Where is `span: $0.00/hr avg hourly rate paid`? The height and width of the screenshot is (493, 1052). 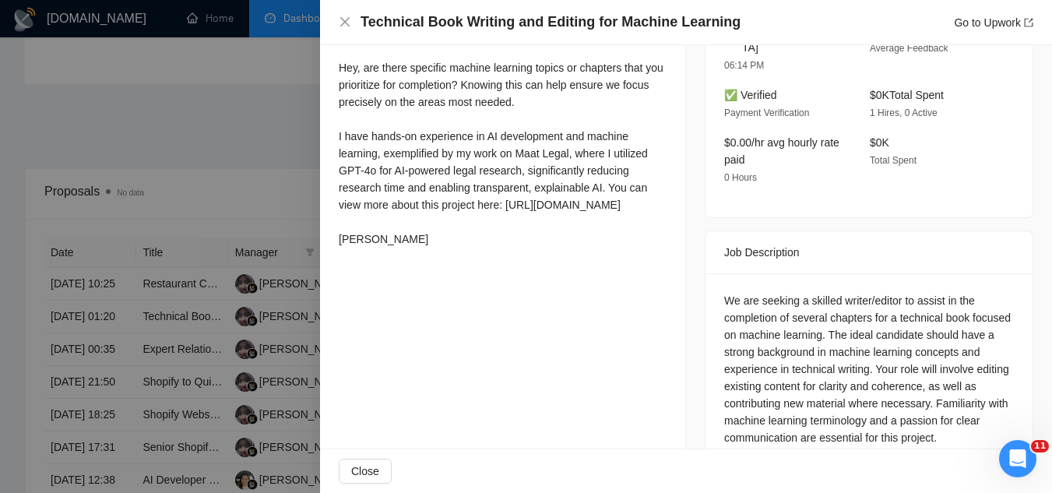
span: $0.00/hr avg hourly rate paid is located at coordinates (782, 151).